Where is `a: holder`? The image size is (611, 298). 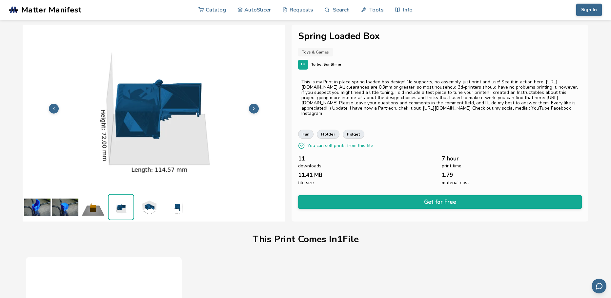 a: holder is located at coordinates (328, 134).